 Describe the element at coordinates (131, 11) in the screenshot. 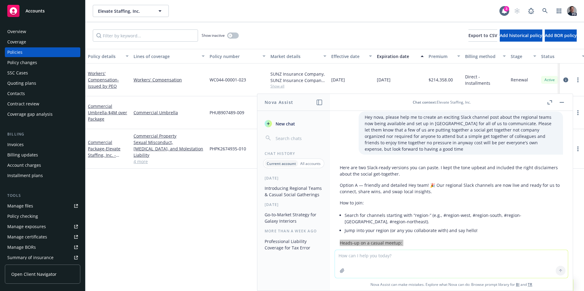

I see `button: Elevate Staffing, Inc.` at that location.